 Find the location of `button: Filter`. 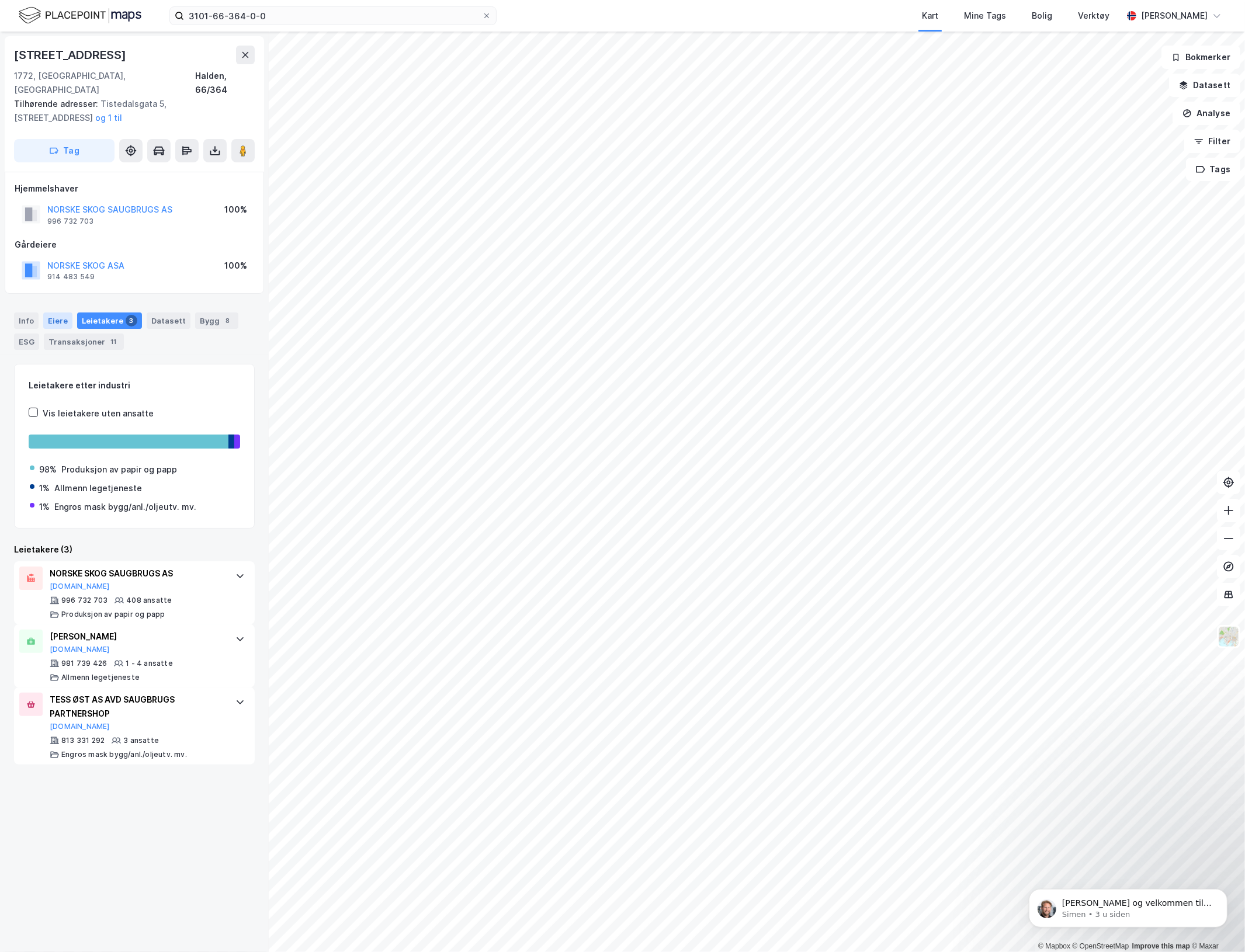

button: Filter is located at coordinates (1213, 141).